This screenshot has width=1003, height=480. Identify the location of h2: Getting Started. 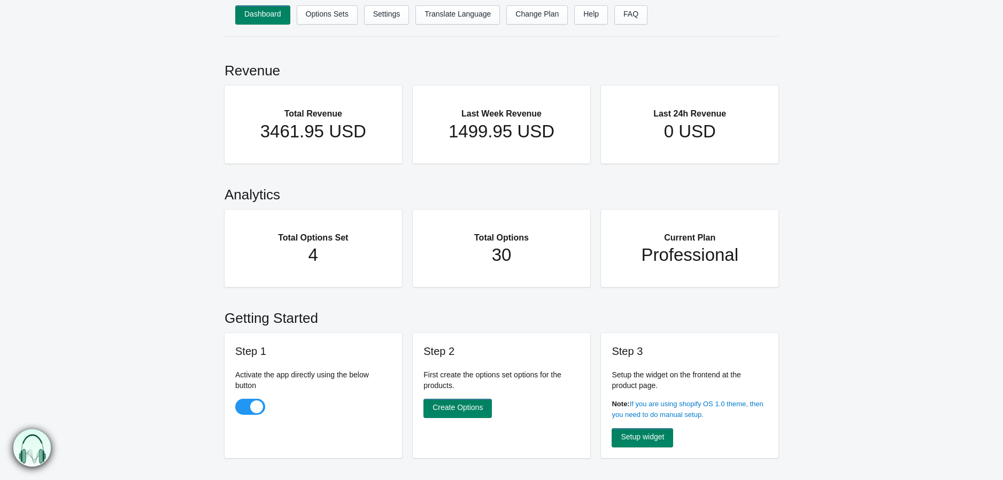
(502, 316).